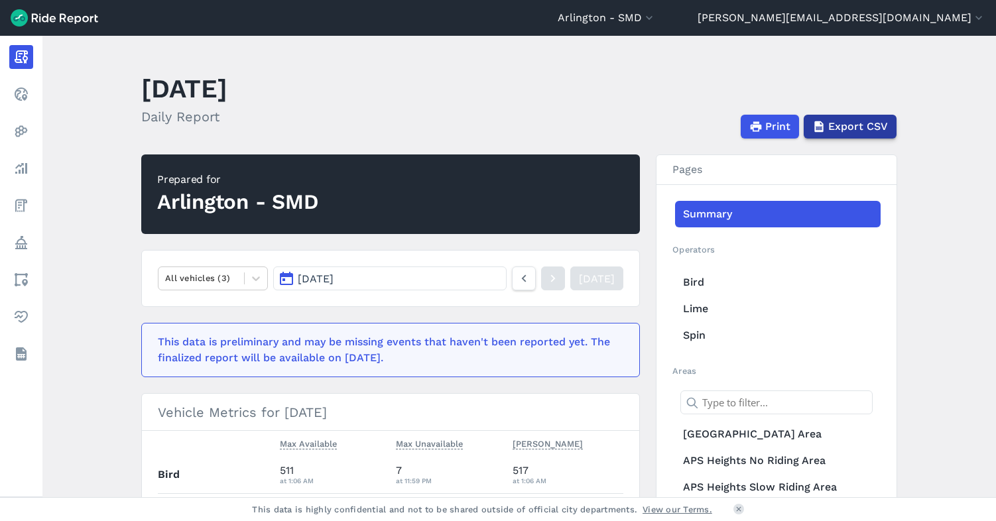 This screenshot has width=996, height=521. What do you see at coordinates (21, 57) in the screenshot?
I see `a: Report` at bounding box center [21, 57].